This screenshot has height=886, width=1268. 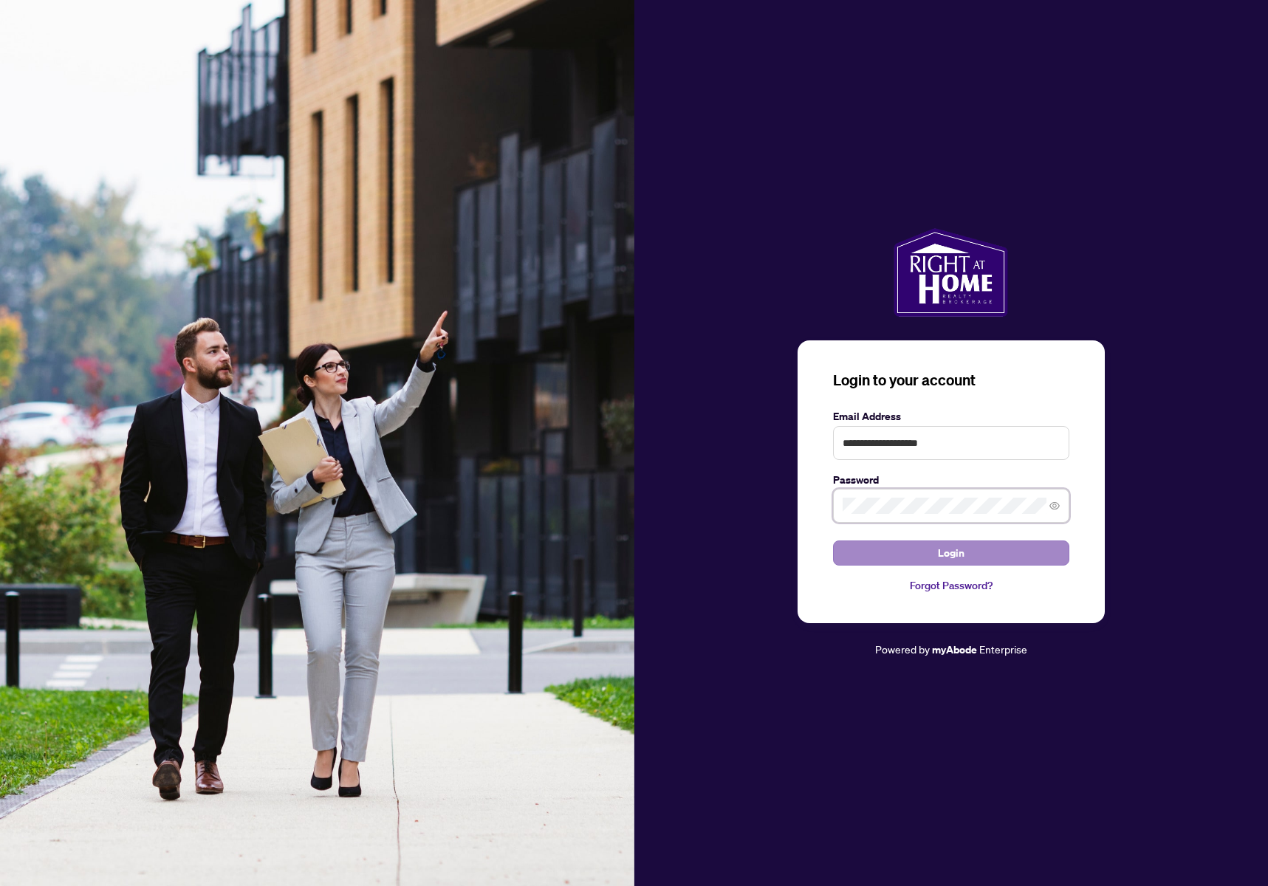 What do you see at coordinates (951, 380) in the screenshot?
I see `h3: Login to your account` at bounding box center [951, 380].